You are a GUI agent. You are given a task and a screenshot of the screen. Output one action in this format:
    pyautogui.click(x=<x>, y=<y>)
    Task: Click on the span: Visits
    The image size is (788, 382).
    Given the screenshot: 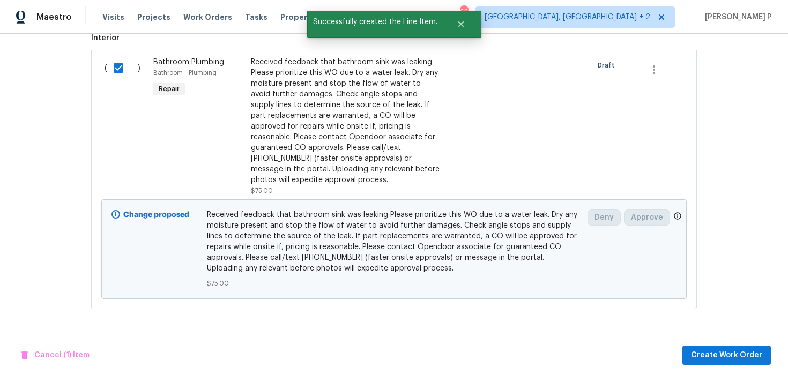 What is the action you would take?
    pyautogui.click(x=113, y=17)
    